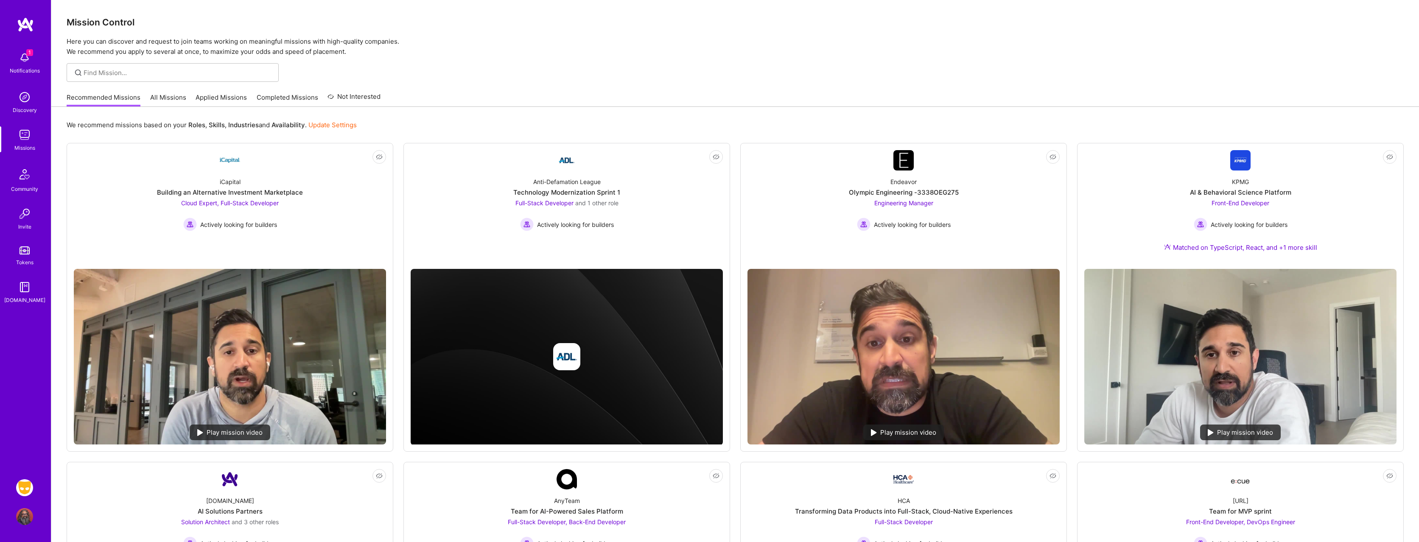  What do you see at coordinates (904, 182) in the screenshot?
I see `div: Endeavor` at bounding box center [904, 182].